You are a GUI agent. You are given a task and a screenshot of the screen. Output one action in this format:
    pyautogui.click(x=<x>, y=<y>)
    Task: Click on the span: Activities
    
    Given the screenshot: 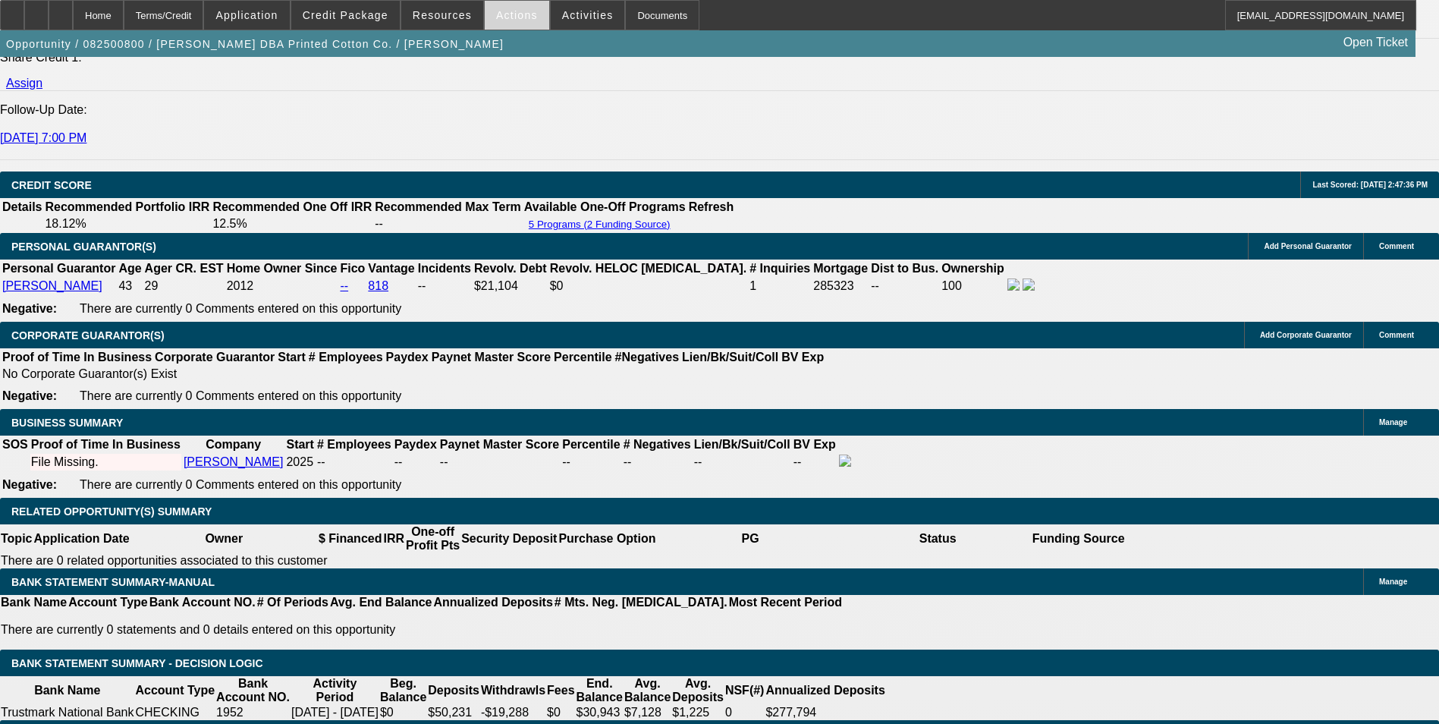 What is the action you would take?
    pyautogui.click(x=588, y=15)
    